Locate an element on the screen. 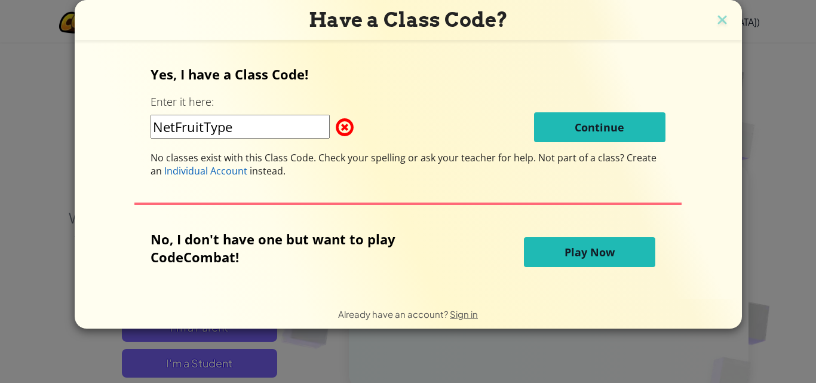 The image size is (816, 383). p: No, I don't have one but want to play CodeCombat! is located at coordinates (302, 248).